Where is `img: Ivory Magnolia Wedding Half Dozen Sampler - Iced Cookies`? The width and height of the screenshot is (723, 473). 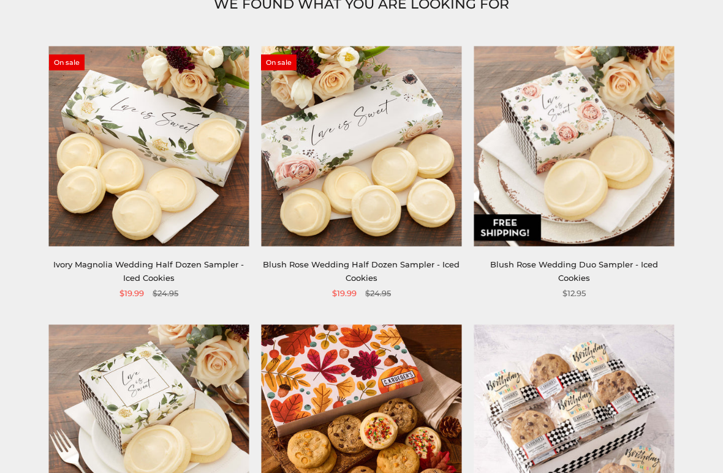 img: Ivory Magnolia Wedding Half Dozen Sampler - Iced Cookies is located at coordinates (148, 146).